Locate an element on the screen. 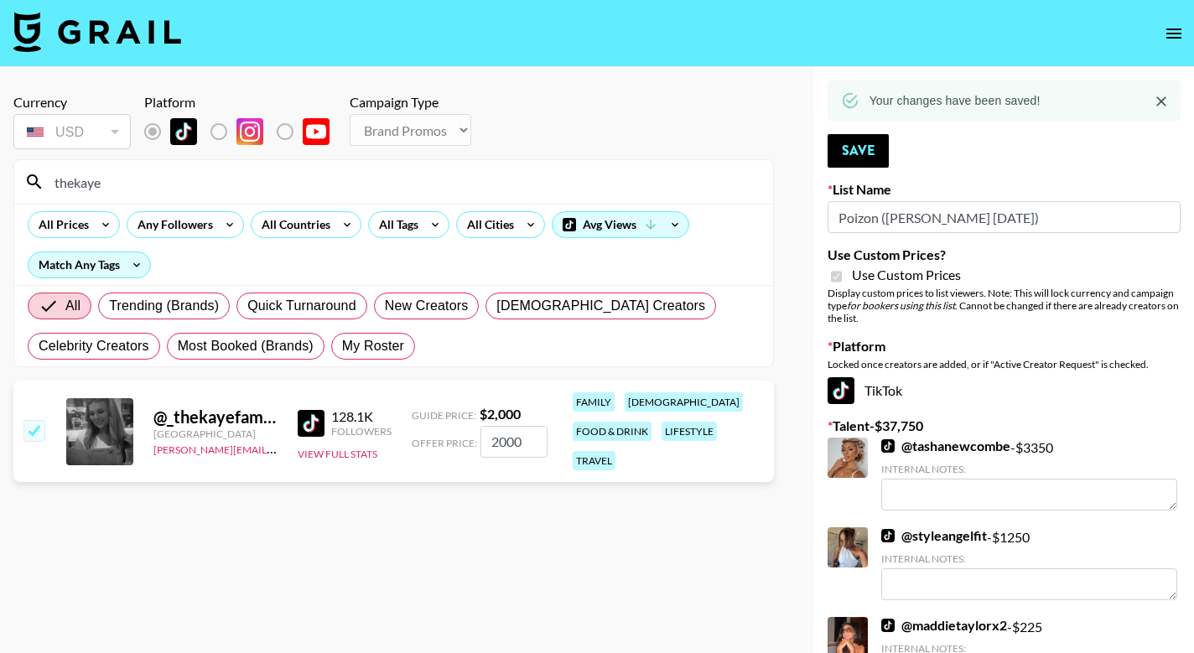 The width and height of the screenshot is (1194, 653). div: Campaign Type is located at coordinates (410, 102).